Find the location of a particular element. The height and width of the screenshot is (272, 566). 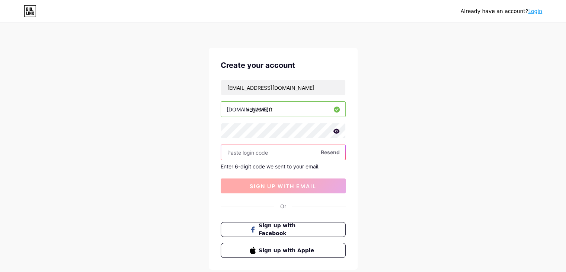

span: Sign up with Apple is located at coordinates (287, 250).